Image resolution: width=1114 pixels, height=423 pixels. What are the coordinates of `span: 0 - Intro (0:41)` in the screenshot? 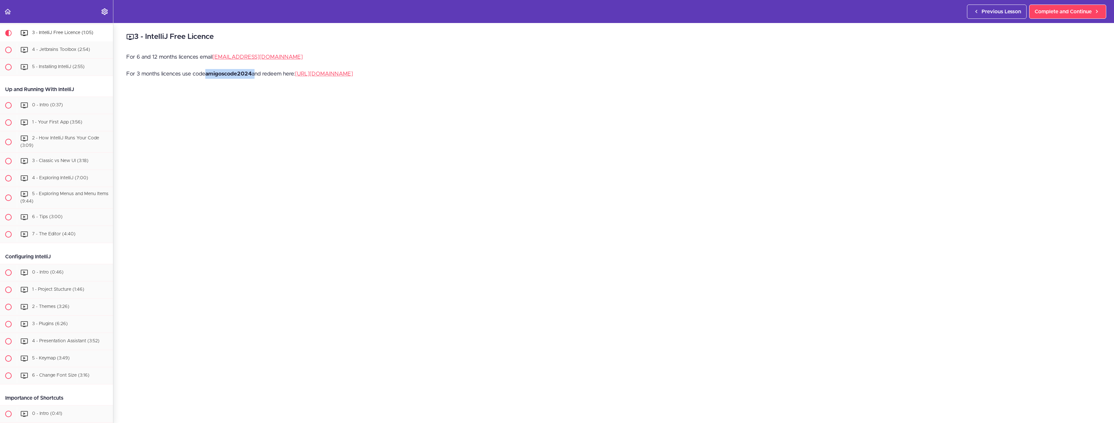 It's located at (47, 413).